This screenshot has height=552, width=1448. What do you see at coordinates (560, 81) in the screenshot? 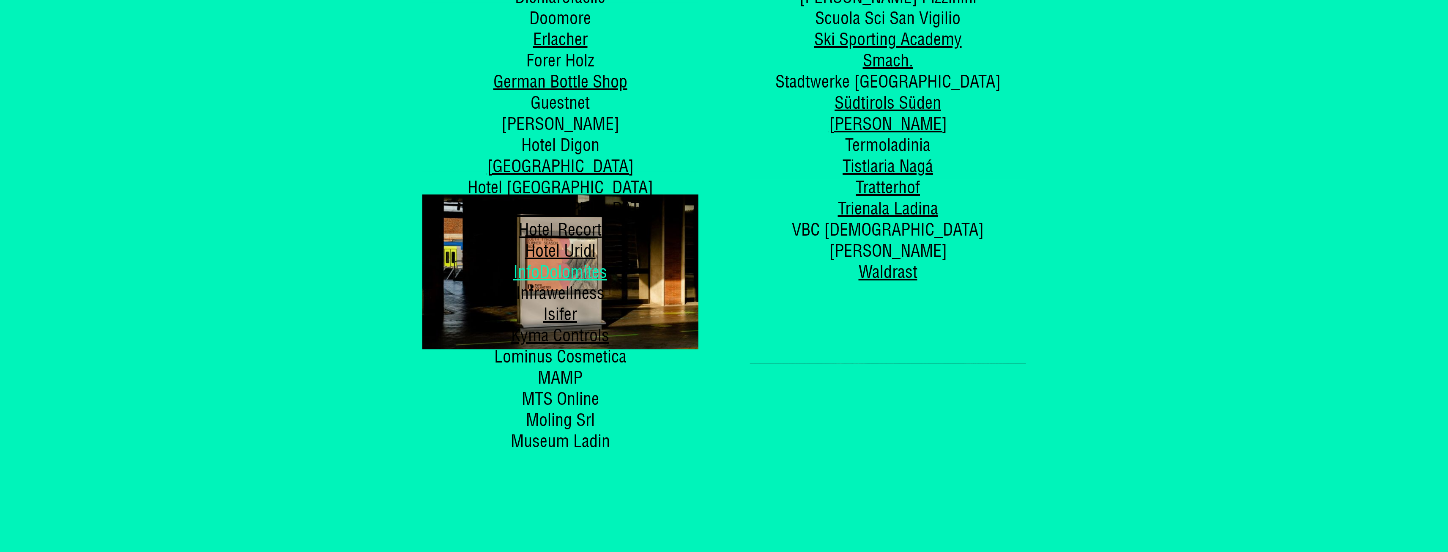
I see `a: German Bottle Shop` at bounding box center [560, 81].